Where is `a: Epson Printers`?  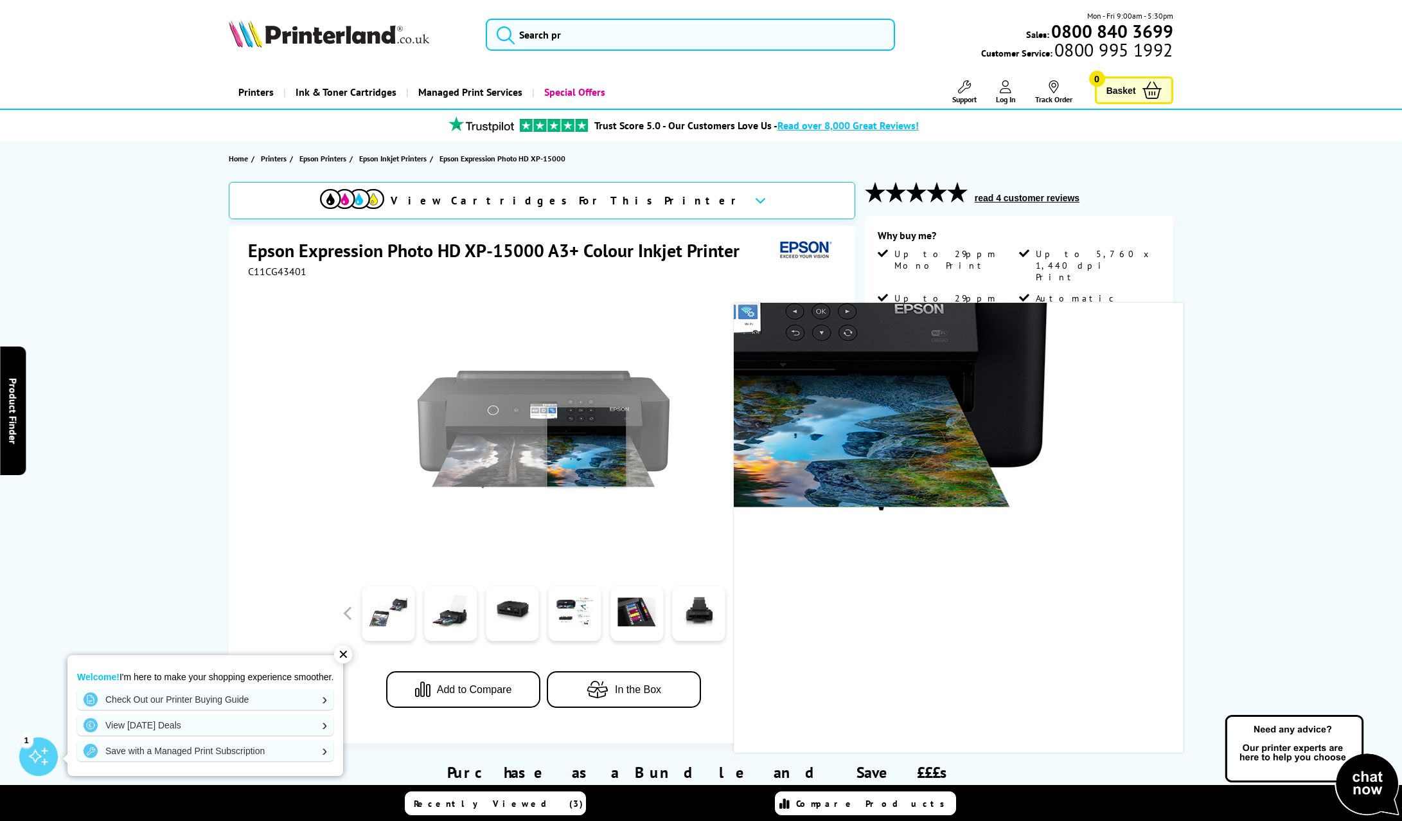
a: Epson Printers is located at coordinates (325, 158).